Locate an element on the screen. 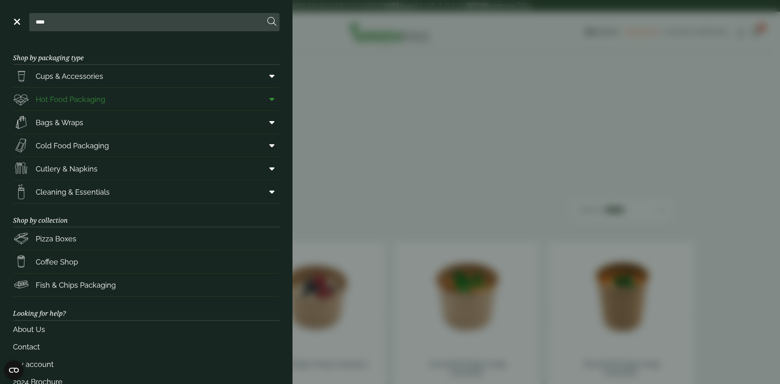  img: HotDrink_paperCup.svg is located at coordinates (21, 262).